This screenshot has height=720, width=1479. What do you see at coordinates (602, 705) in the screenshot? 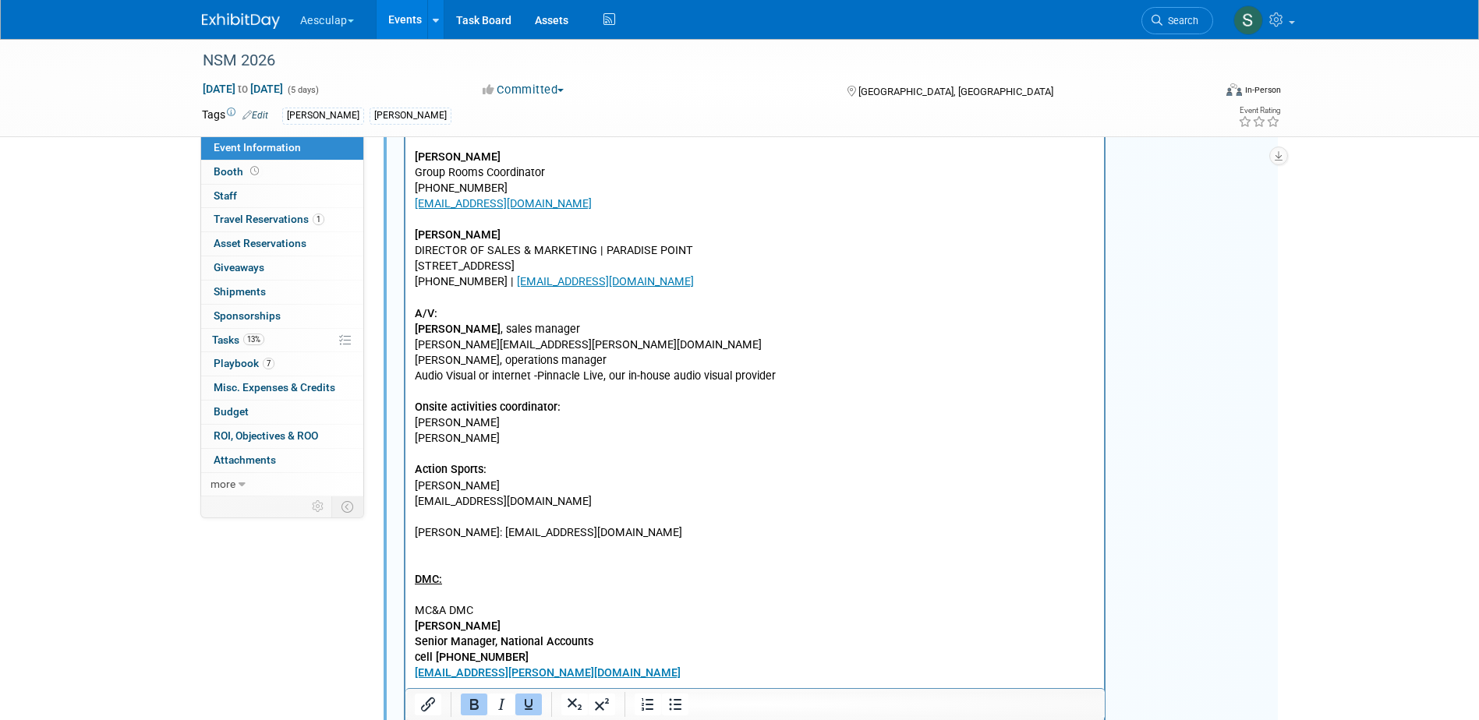
I see `button: Superscript` at bounding box center [602, 705].